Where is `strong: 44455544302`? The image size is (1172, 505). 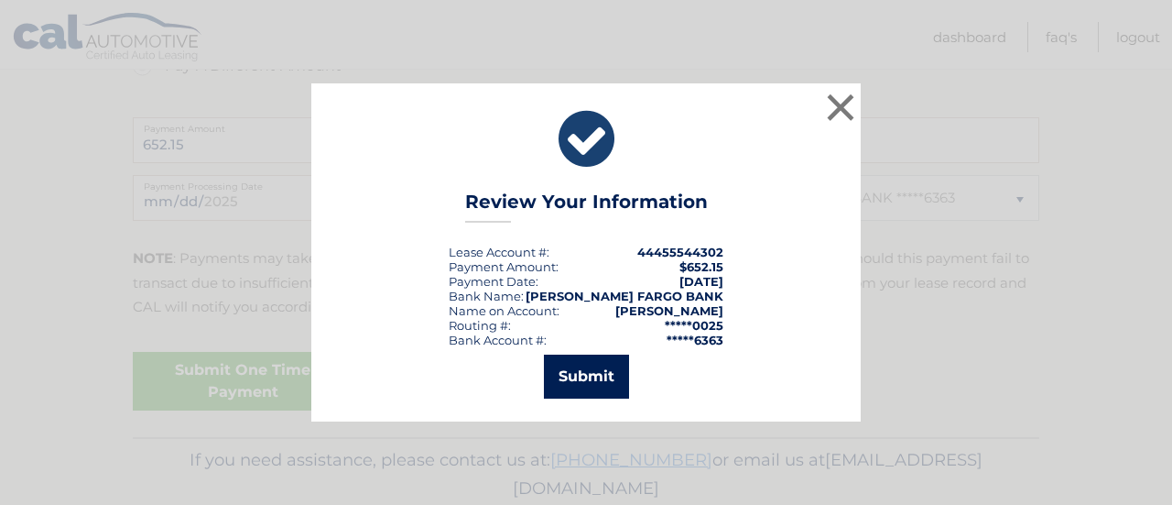
strong: 44455544302 is located at coordinates (680, 252).